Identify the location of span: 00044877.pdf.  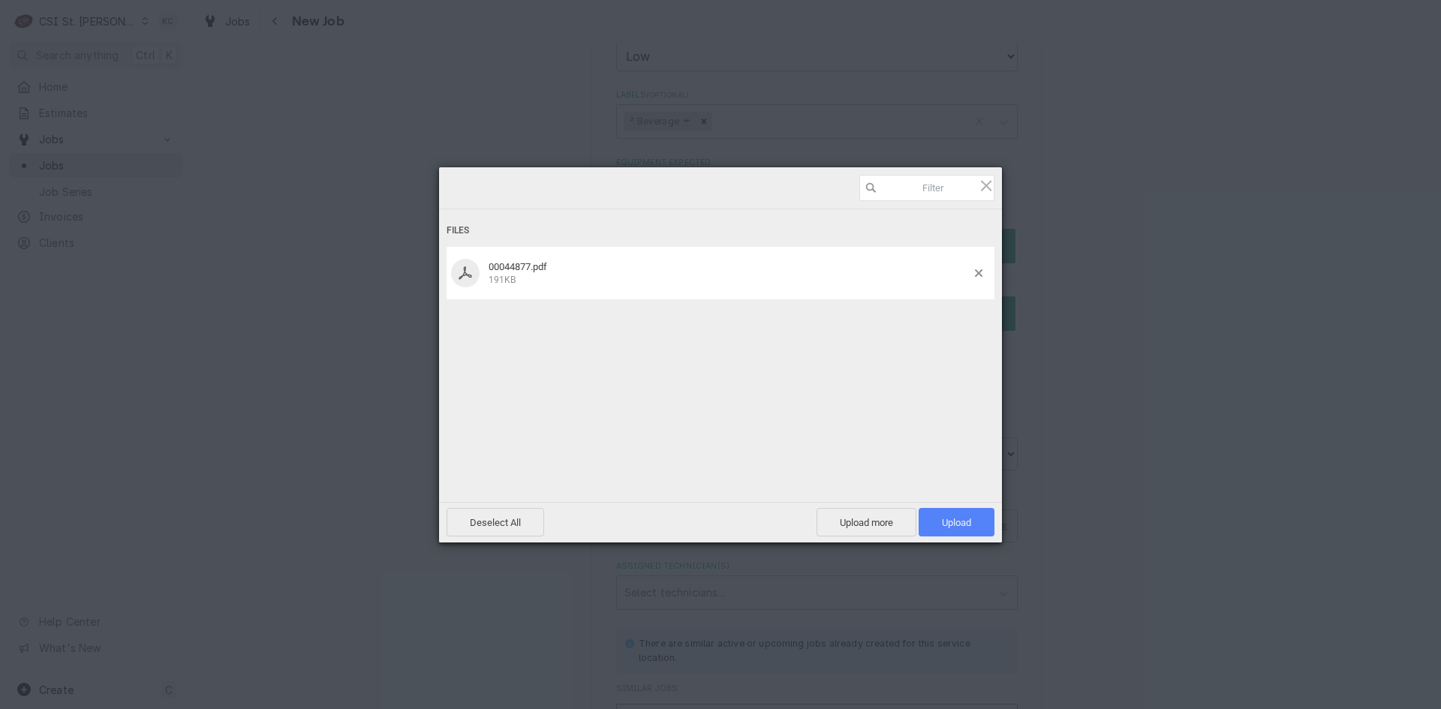
(518, 266).